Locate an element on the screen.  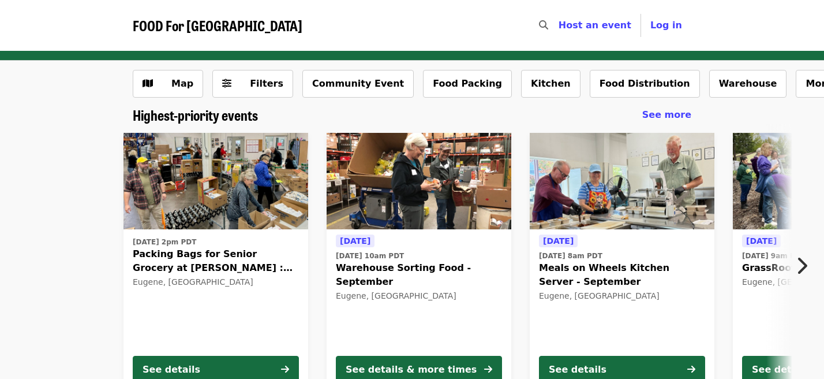
i: map icon is located at coordinates (148, 83).